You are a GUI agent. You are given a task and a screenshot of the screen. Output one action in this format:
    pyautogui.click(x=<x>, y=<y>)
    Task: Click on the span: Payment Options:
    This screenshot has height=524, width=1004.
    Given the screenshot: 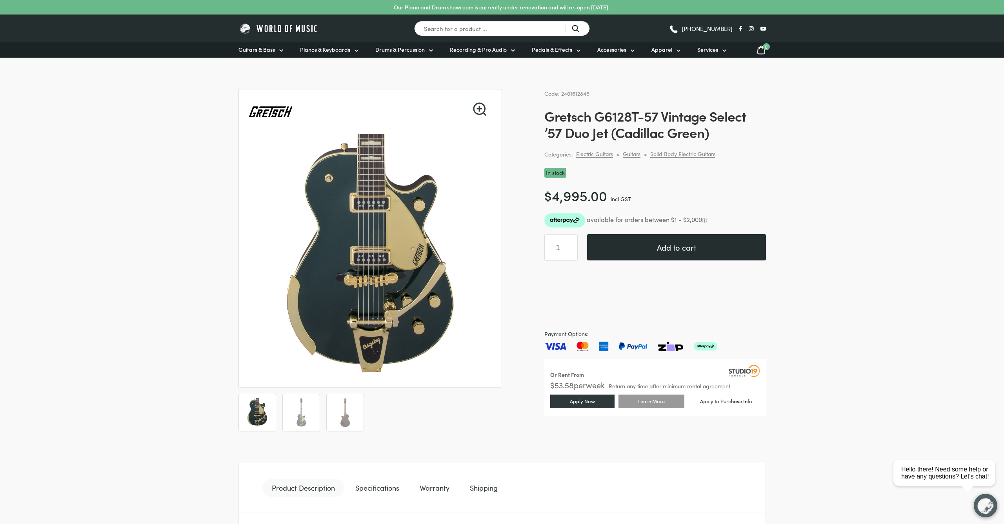 What is the action you would take?
    pyautogui.click(x=655, y=334)
    